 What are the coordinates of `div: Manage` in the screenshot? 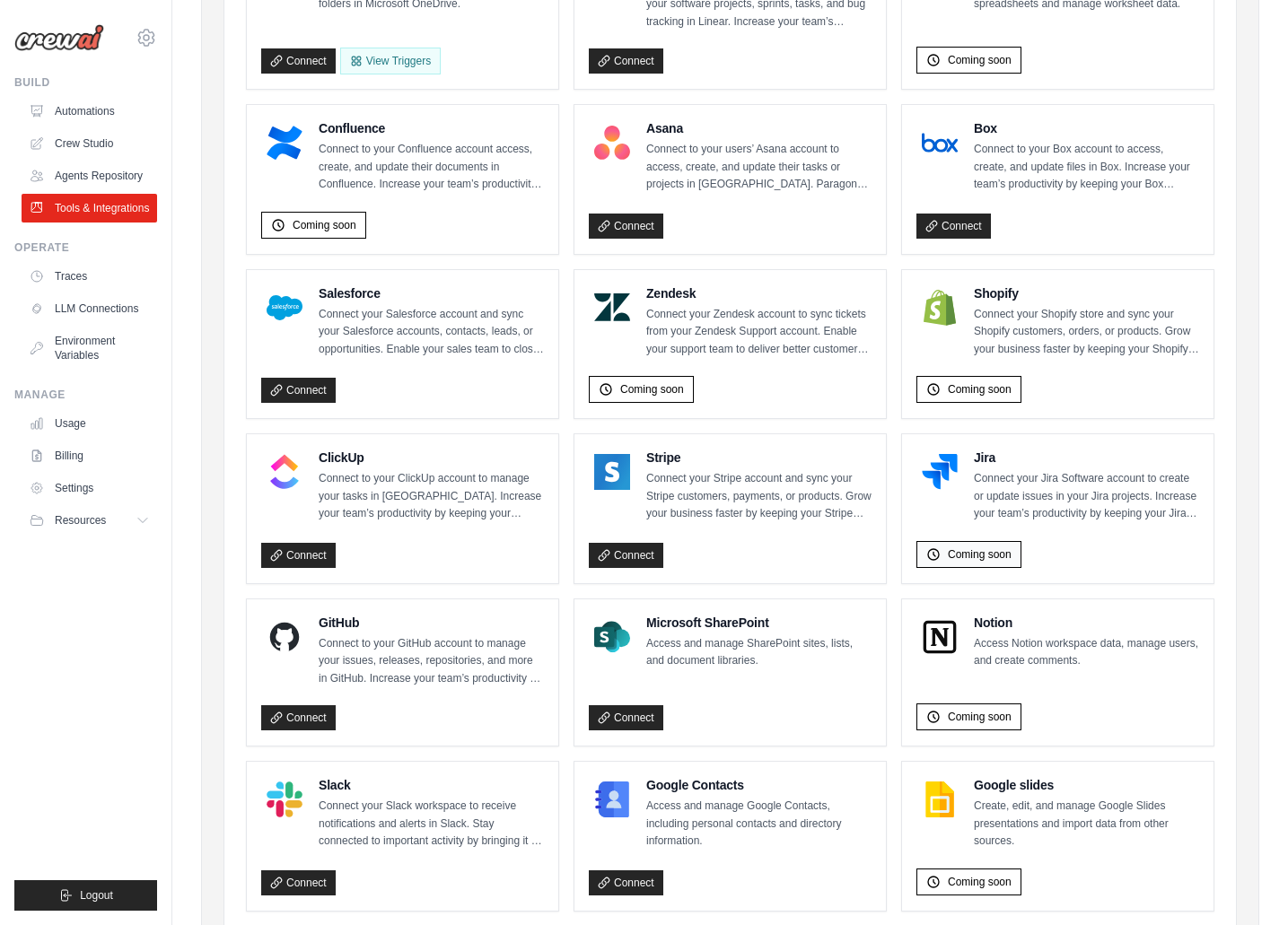 It's located at (86, 395).